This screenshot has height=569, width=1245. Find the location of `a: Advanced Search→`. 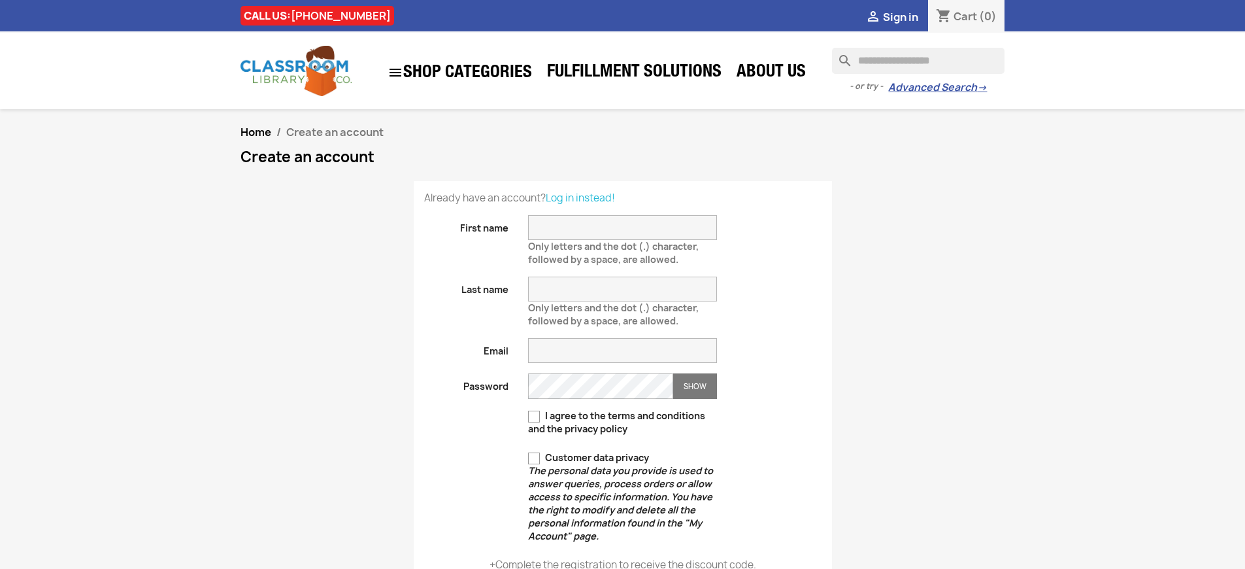

a: Advanced Search→ is located at coordinates (937, 88).